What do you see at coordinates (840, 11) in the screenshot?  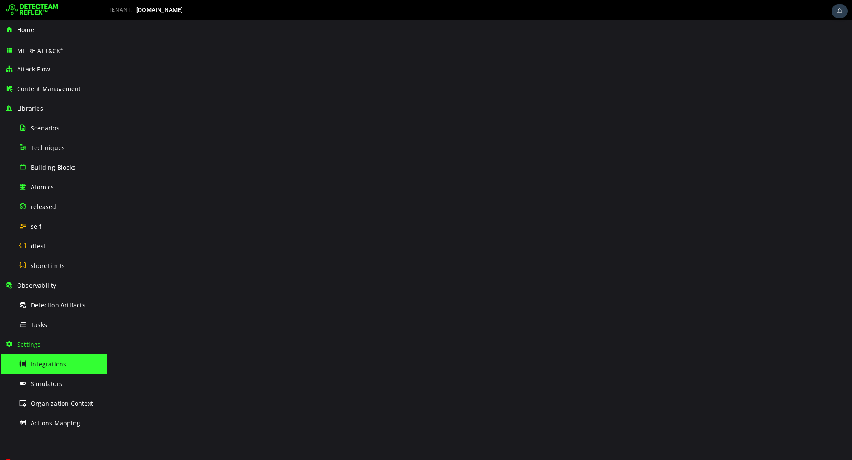 I see `div: Task Notifications` at bounding box center [840, 11].